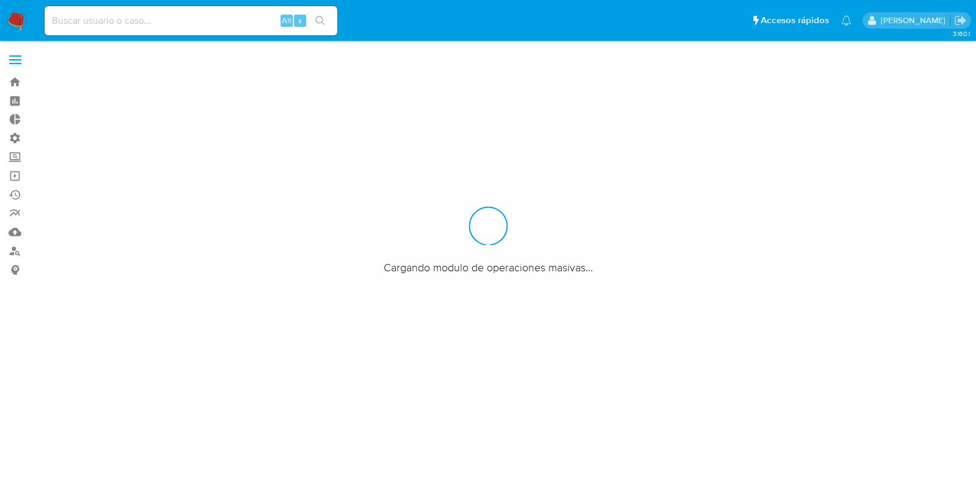 The image size is (976, 481). Describe the element at coordinates (320, 21) in the screenshot. I see `button: search-icon` at that location.